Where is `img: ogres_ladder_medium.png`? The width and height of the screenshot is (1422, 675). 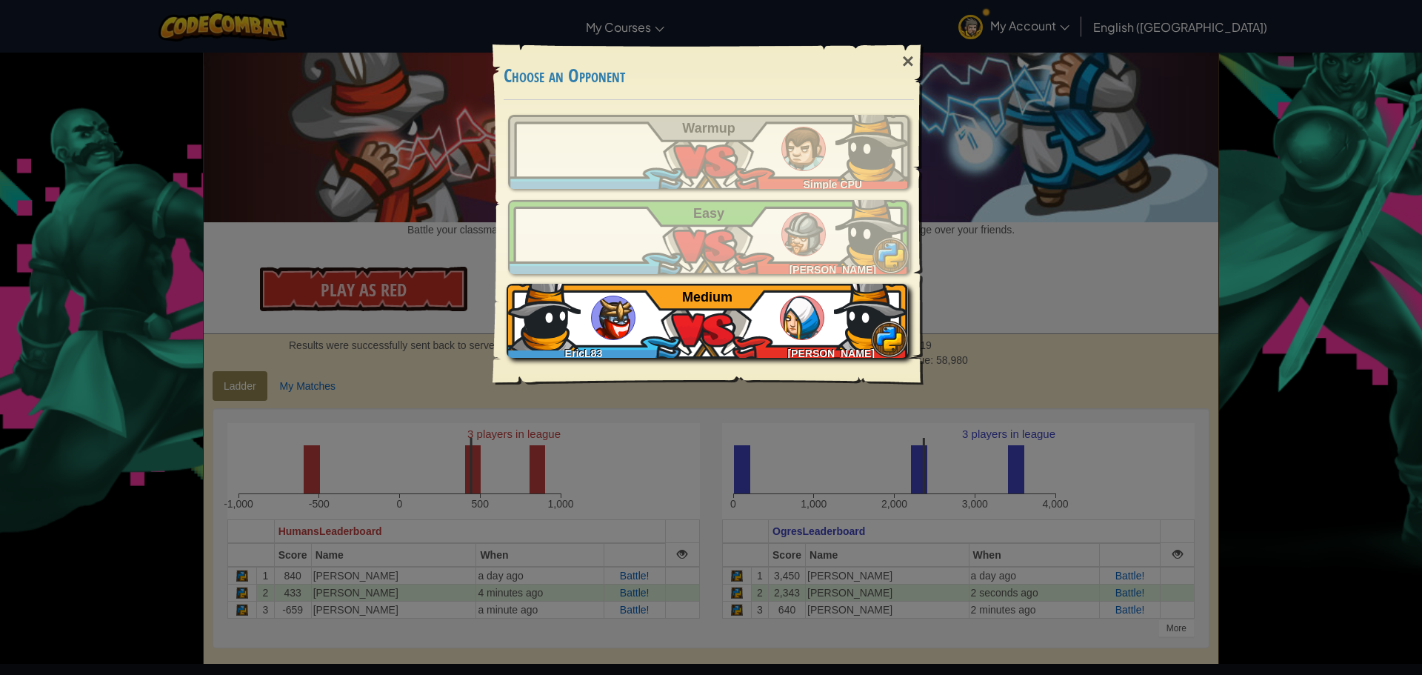
img: ogres_ladder_medium.png is located at coordinates (613, 318).